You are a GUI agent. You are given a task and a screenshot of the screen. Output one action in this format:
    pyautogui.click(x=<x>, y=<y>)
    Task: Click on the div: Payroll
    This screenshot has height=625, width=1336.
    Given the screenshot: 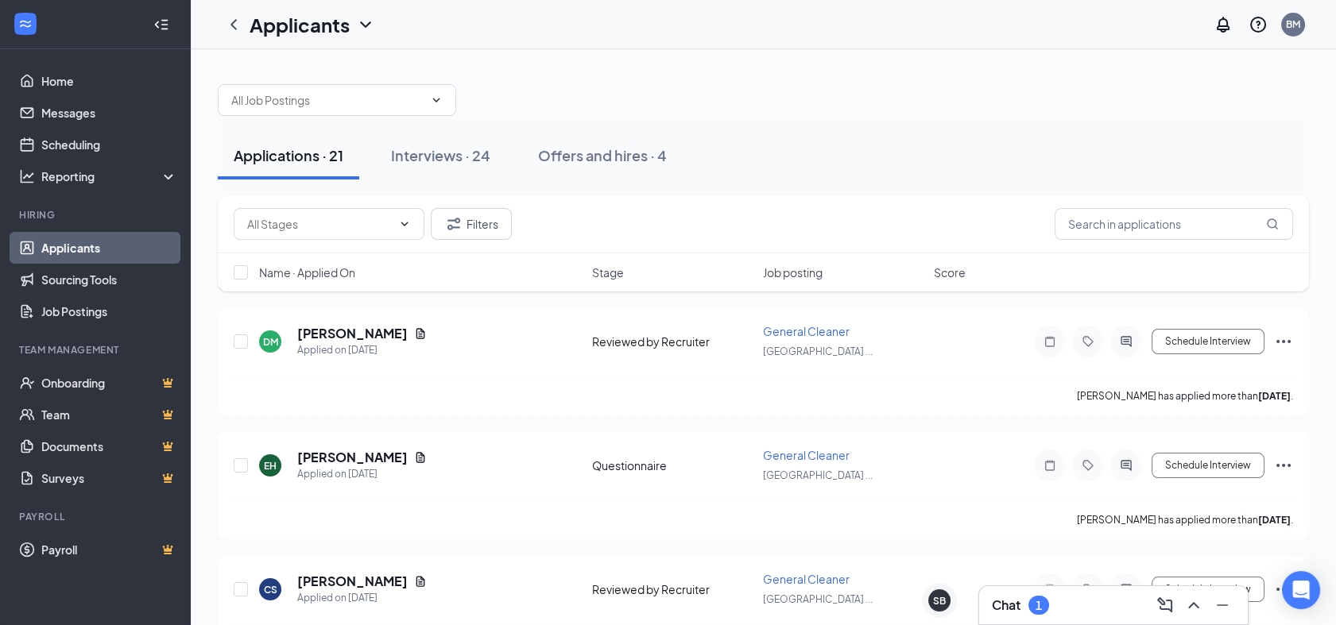 What is the action you would take?
    pyautogui.click(x=96, y=517)
    